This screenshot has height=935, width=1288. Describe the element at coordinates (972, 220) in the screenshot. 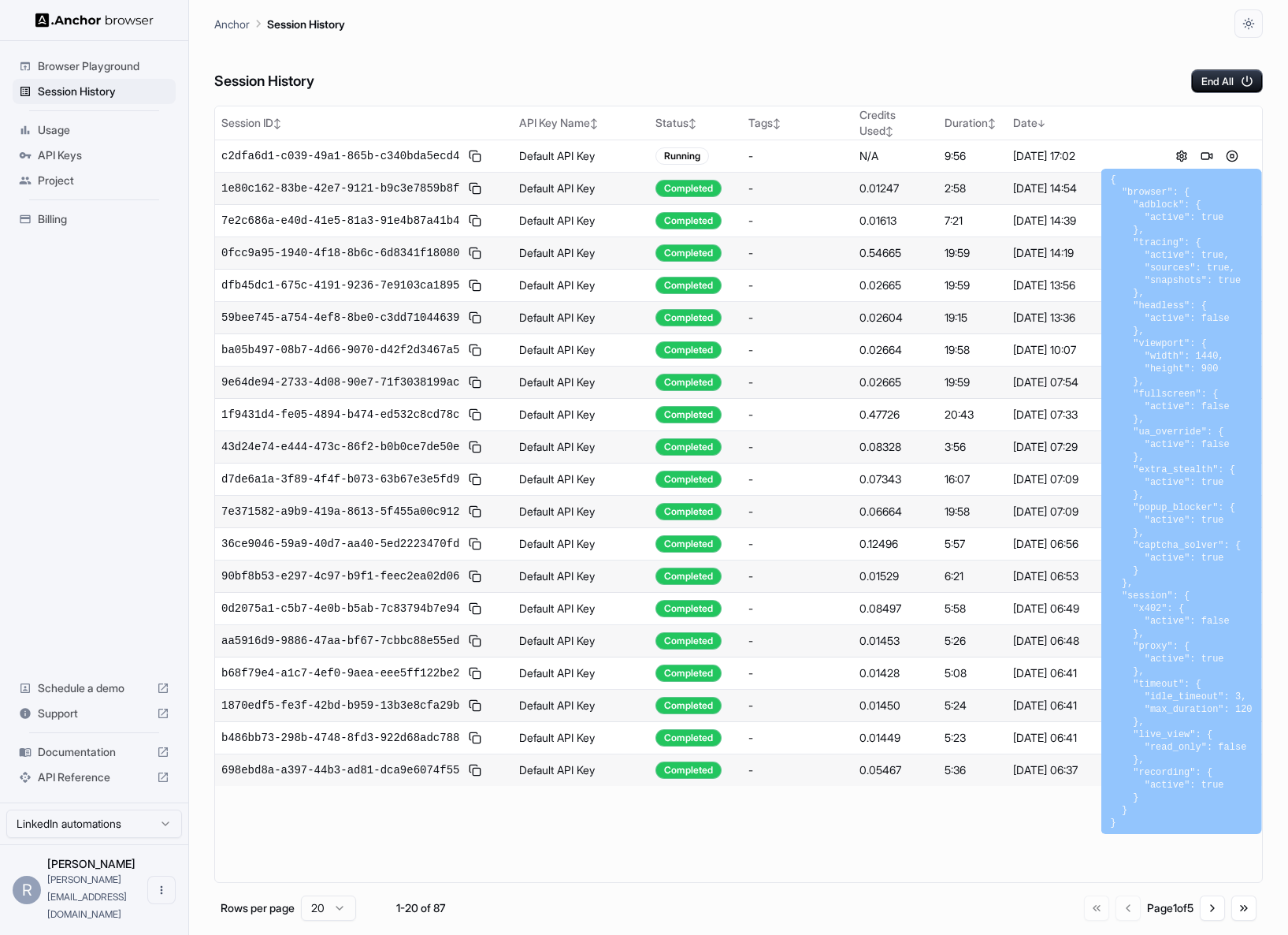

I see `div: 7:21` at that location.